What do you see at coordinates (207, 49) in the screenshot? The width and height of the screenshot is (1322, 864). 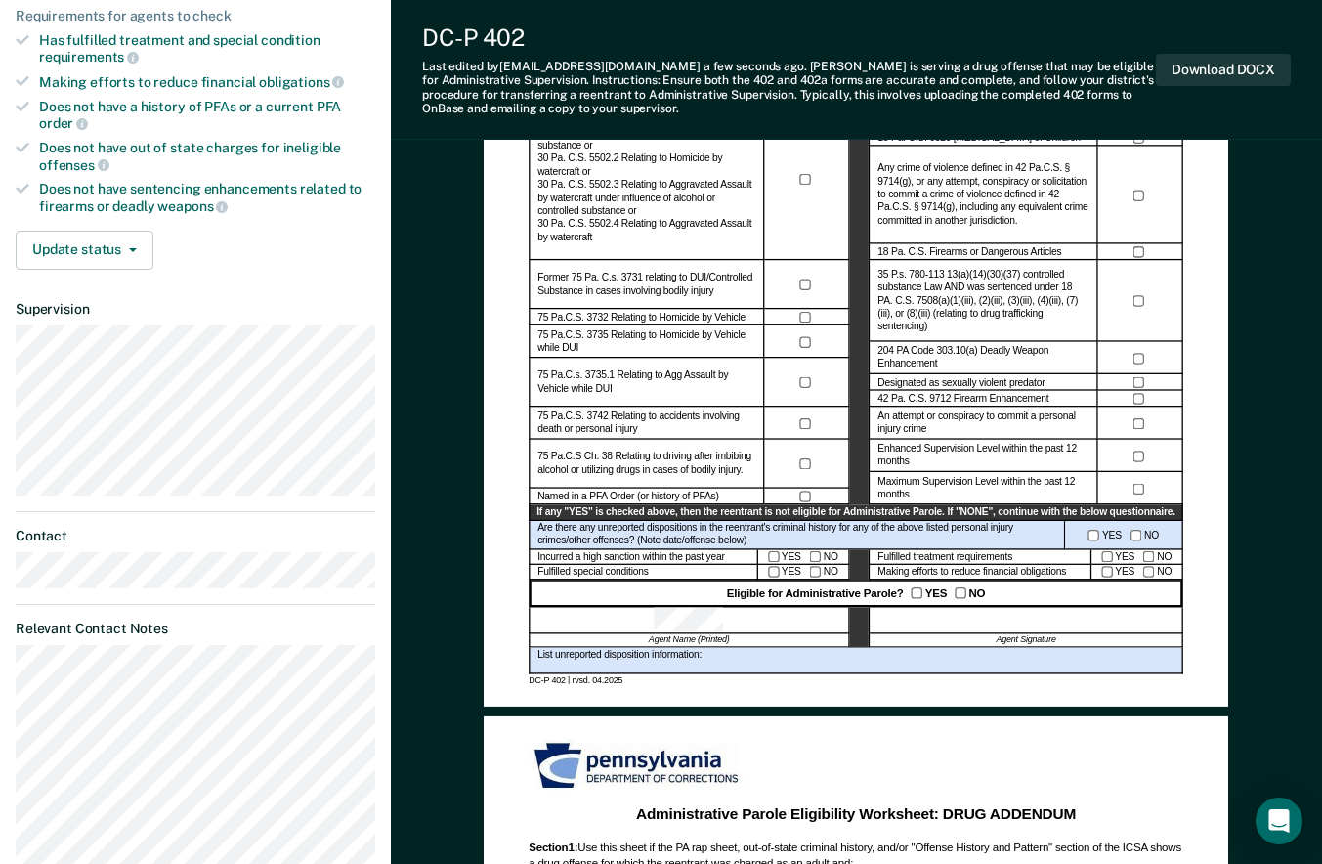 I see `div: Has fulfilled treatment and special condition` at bounding box center [207, 49].